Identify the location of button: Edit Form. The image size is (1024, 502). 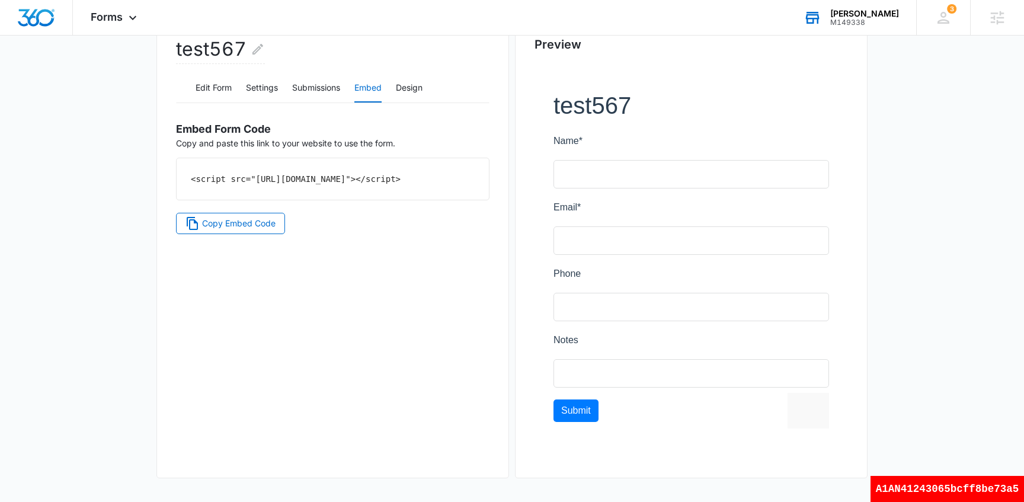
(213, 88).